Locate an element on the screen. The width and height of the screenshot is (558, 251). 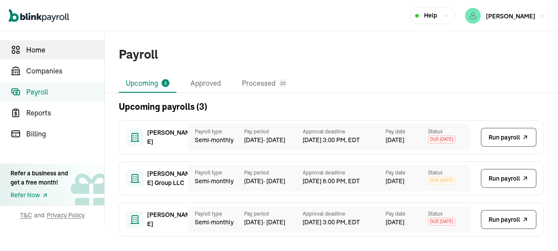
span: T&C is located at coordinates (26, 215).